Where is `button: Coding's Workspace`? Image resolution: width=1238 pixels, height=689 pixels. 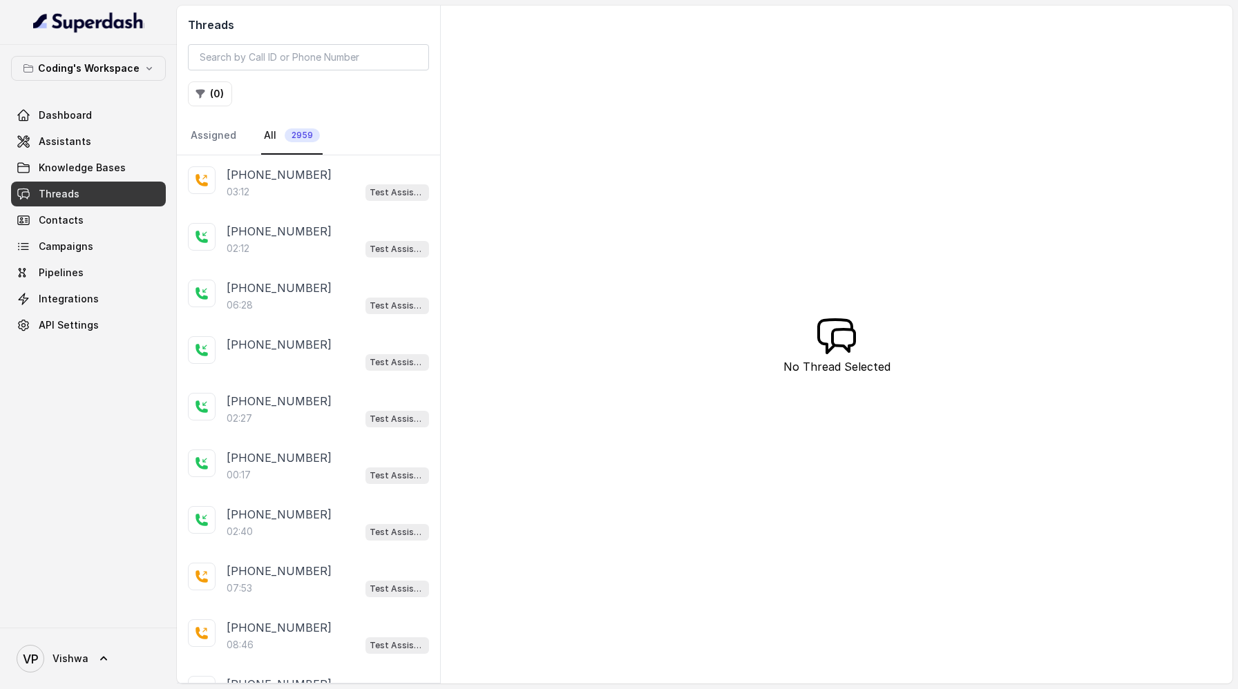 button: Coding's Workspace is located at coordinates (88, 68).